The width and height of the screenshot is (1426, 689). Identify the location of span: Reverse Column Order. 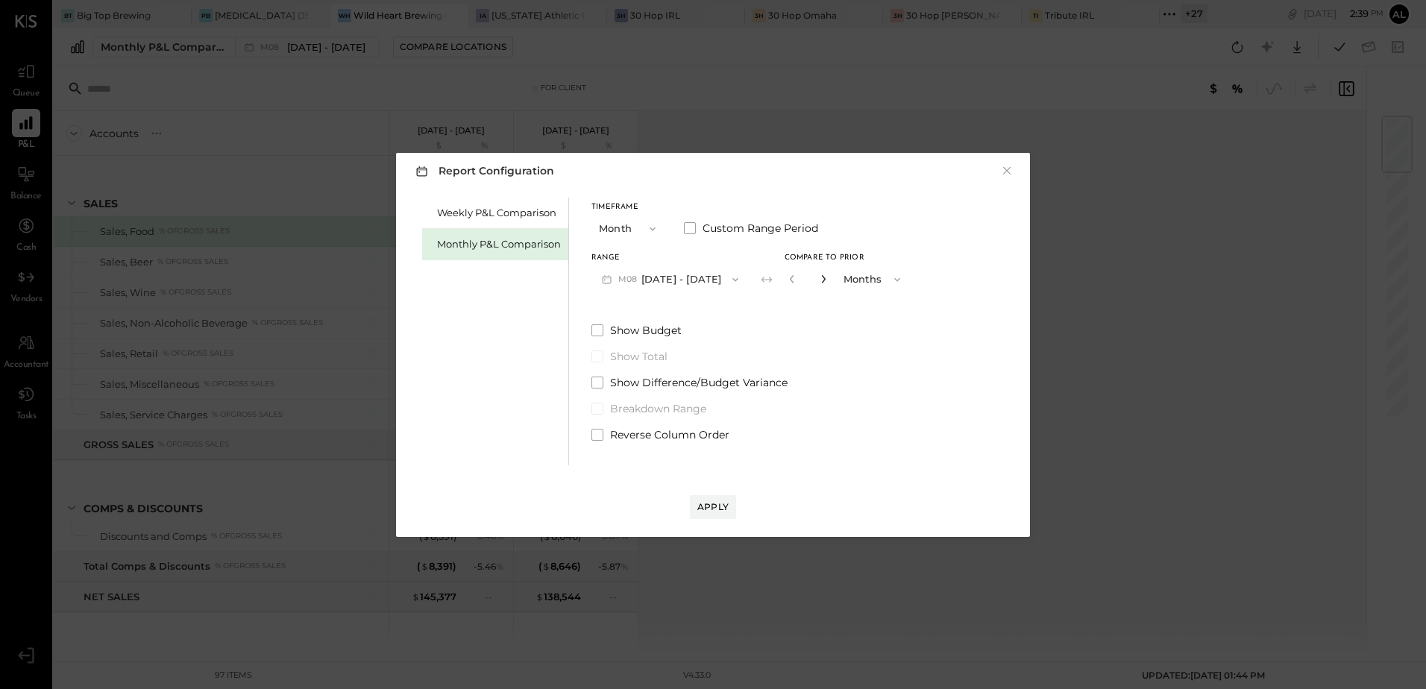
(670, 435).